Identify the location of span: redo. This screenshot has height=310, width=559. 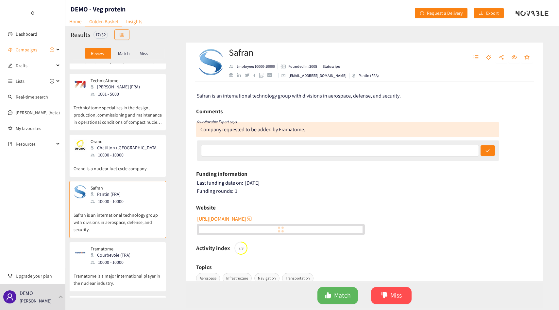
(422, 13).